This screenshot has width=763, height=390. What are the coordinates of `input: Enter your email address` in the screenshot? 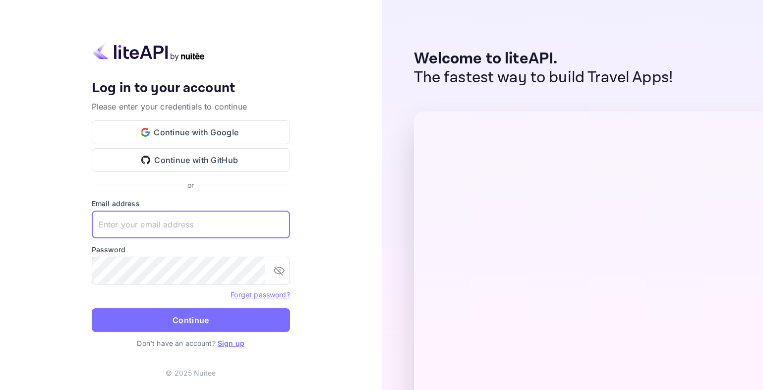 It's located at (191, 224).